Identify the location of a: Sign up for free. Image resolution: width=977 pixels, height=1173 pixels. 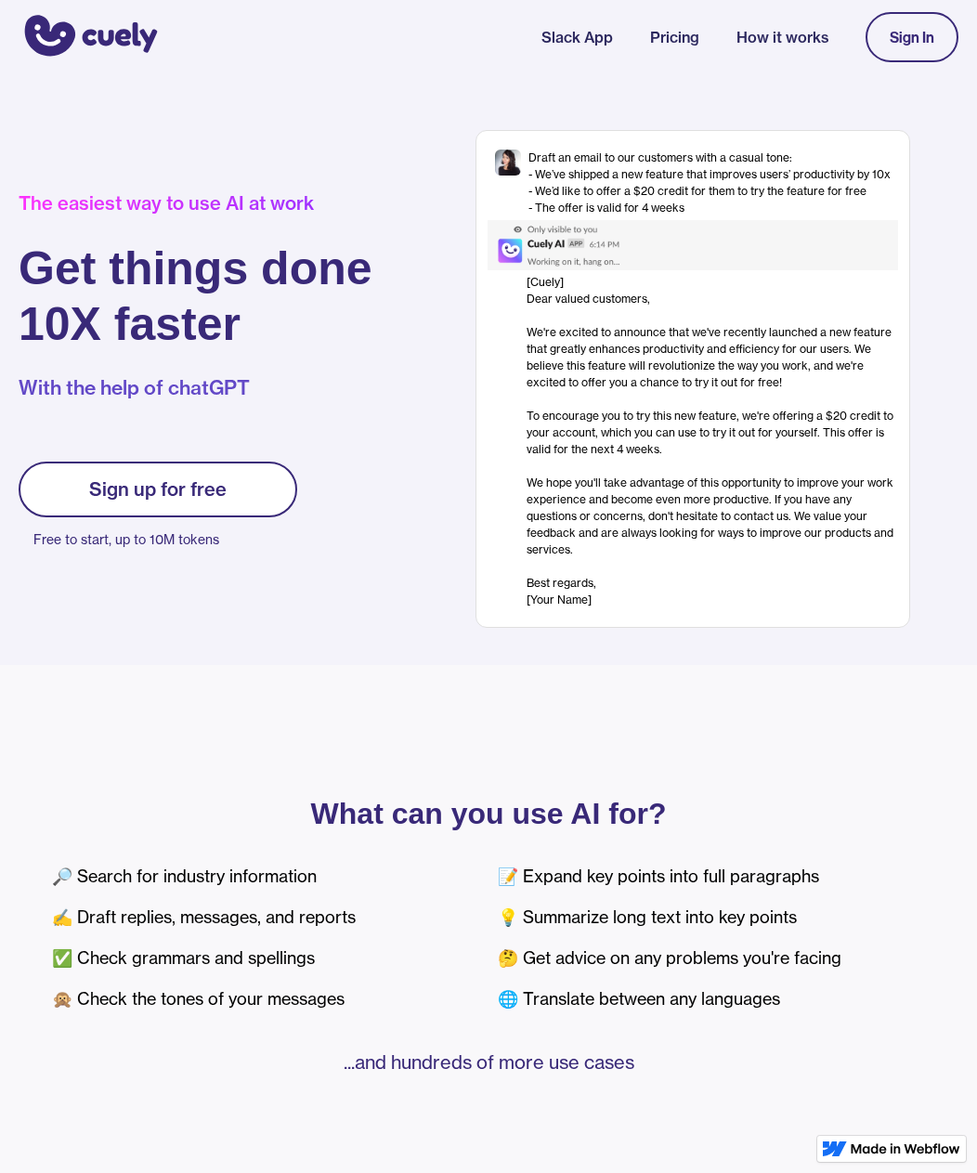
(158, 490).